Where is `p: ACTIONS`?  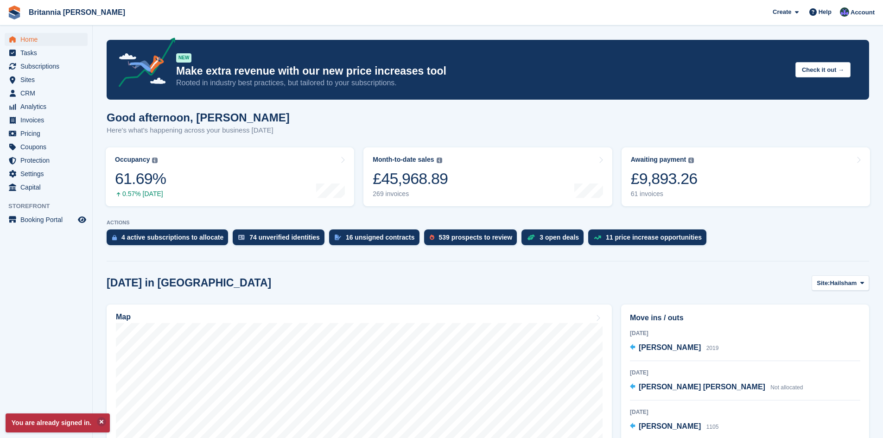 p: ACTIONS is located at coordinates (488, 223).